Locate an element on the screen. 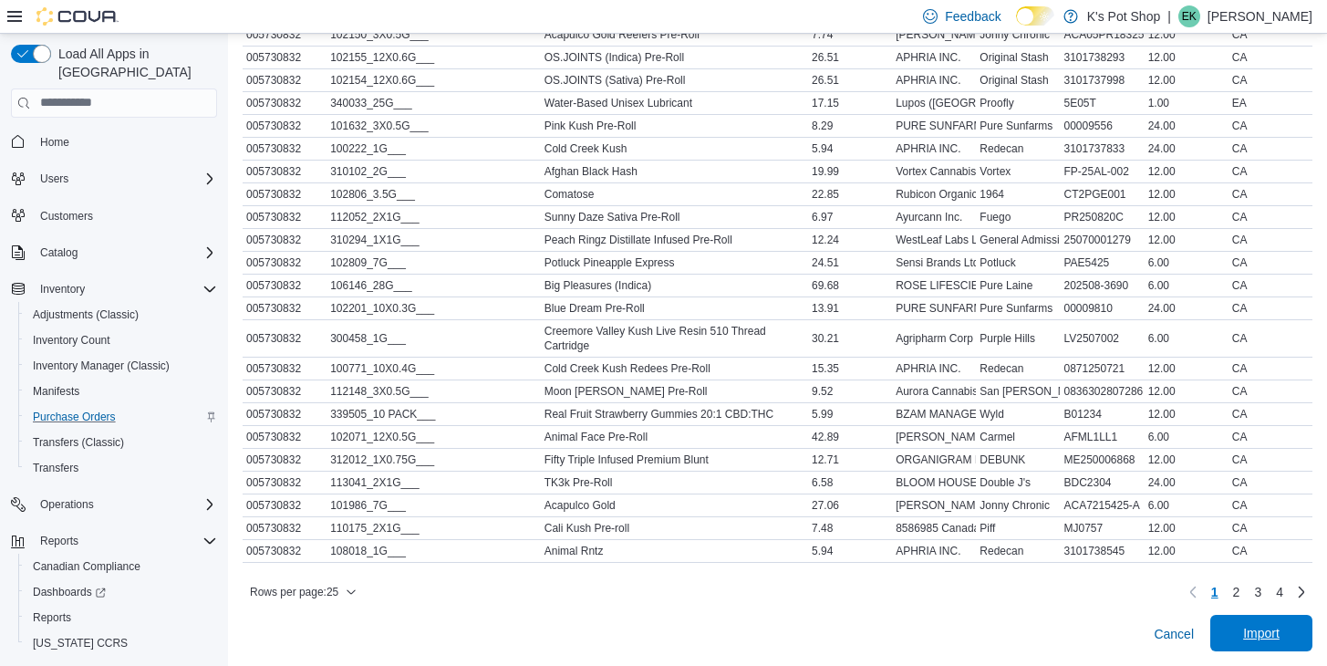  div: 202508-3690 is located at coordinates (1102, 286).